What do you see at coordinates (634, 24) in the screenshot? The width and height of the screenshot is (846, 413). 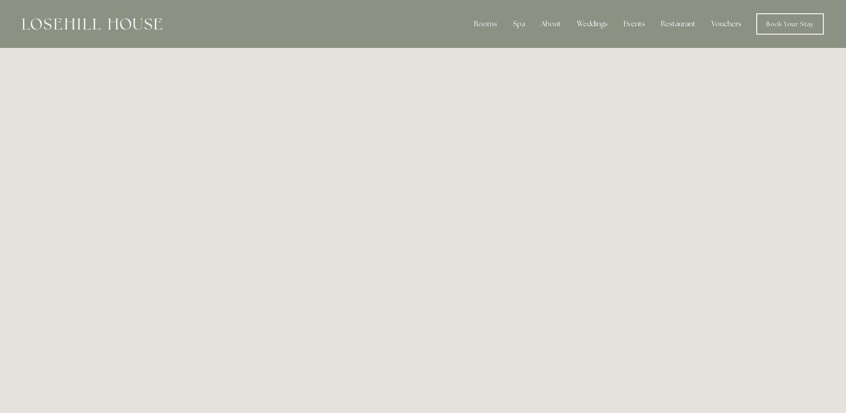 I see `div: Events` at bounding box center [634, 24].